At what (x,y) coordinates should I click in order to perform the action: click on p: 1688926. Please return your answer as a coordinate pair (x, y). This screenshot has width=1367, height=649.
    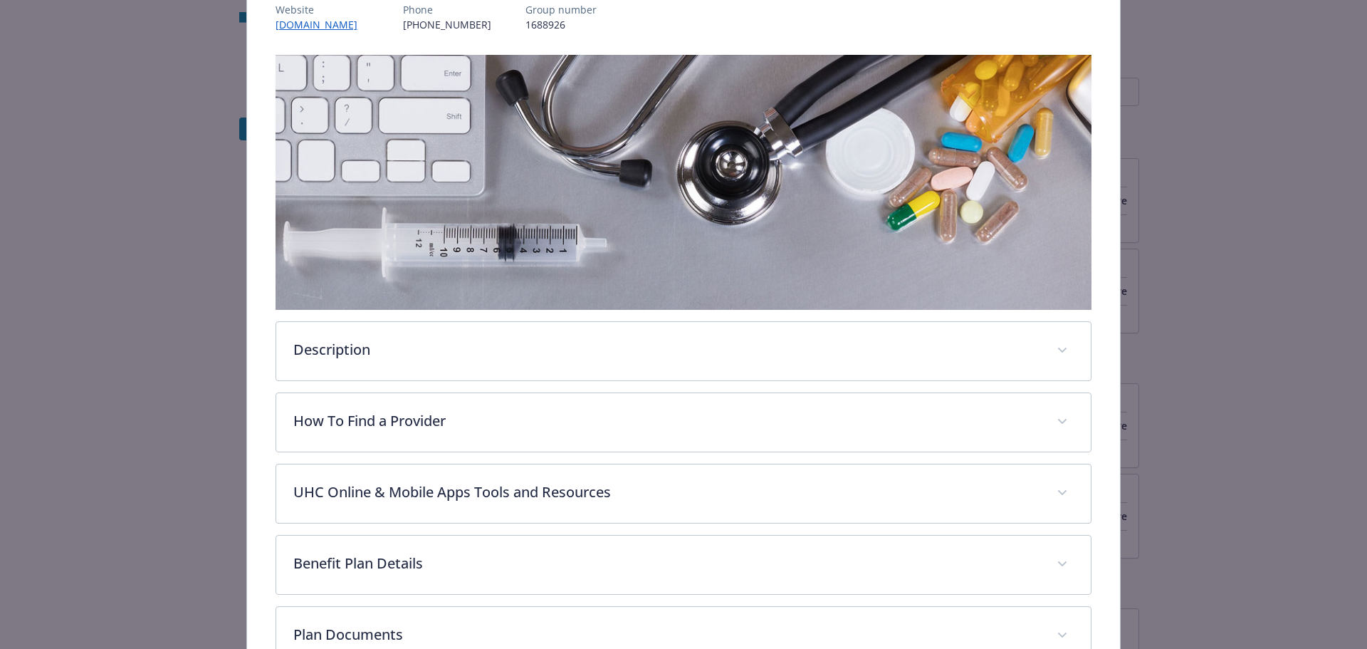
    Looking at the image, I should click on (561, 24).